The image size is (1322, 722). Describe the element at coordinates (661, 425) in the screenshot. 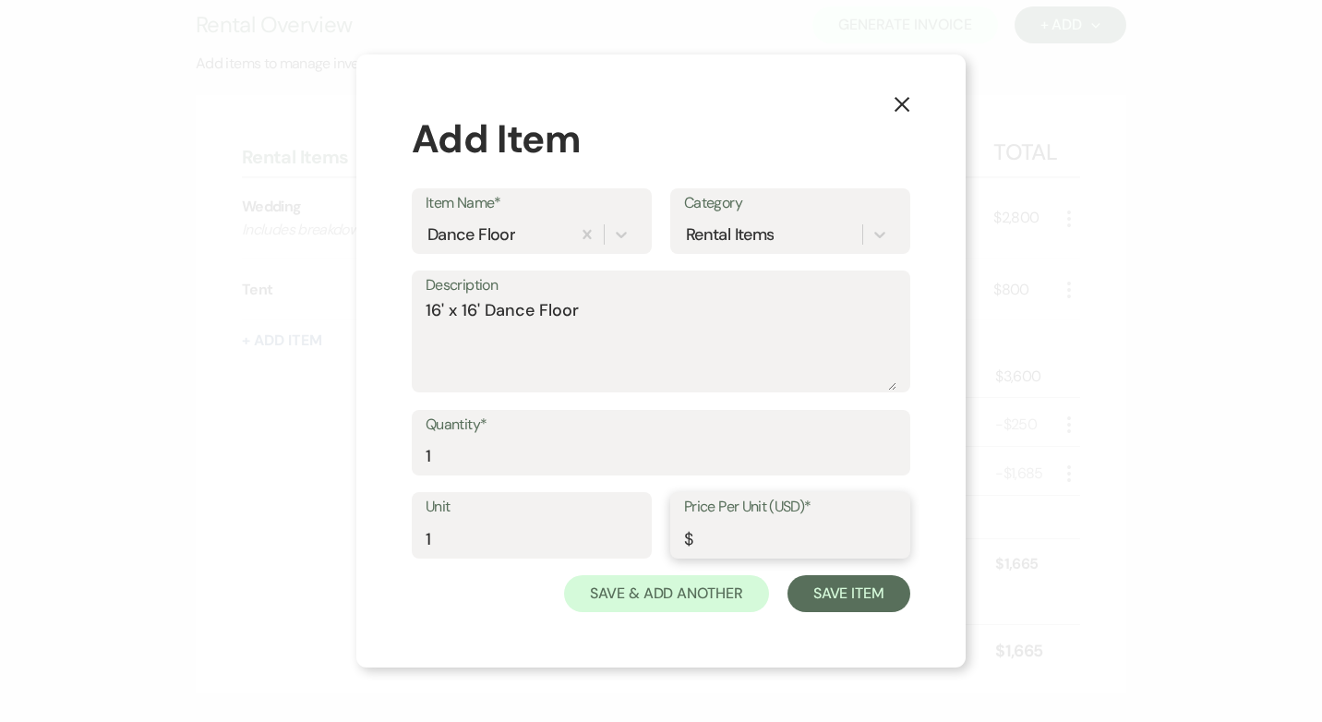

I see `label: Quantity*` at that location.